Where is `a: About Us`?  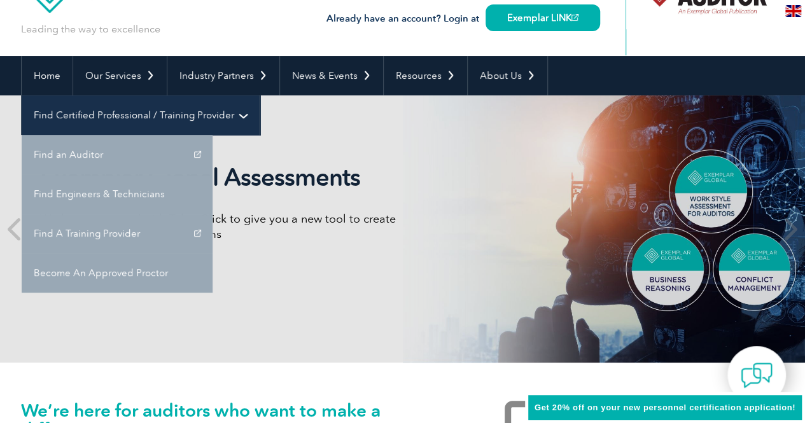 a: About Us is located at coordinates (507, 76).